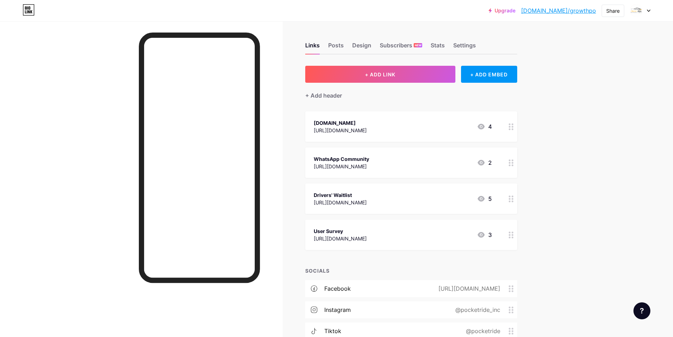 This screenshot has width=673, height=337. Describe the element at coordinates (341, 159) in the screenshot. I see `div: WhatsApp Community` at that location.